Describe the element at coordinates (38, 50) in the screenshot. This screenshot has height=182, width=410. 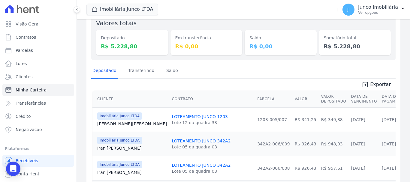
I see `a: Parcelas` at that location.